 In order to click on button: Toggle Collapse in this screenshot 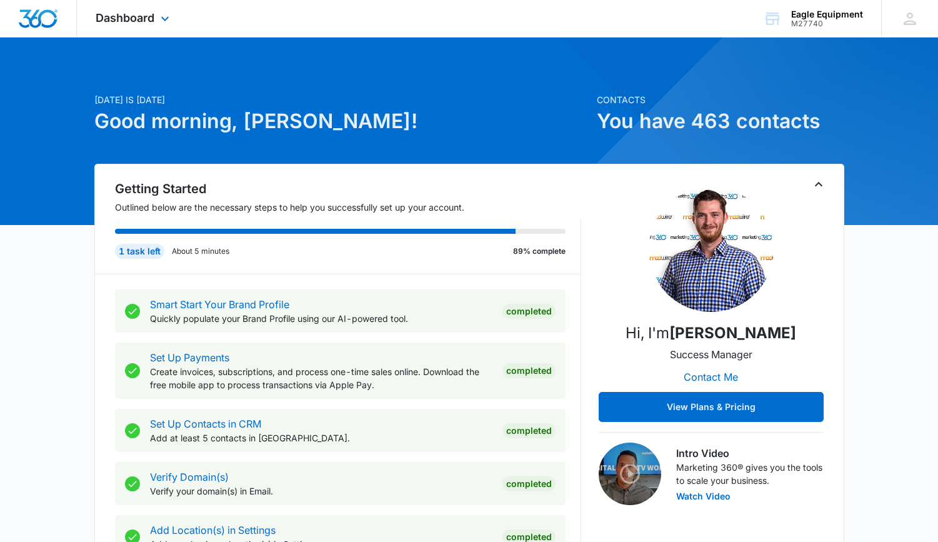, I will do `click(819, 184)`.